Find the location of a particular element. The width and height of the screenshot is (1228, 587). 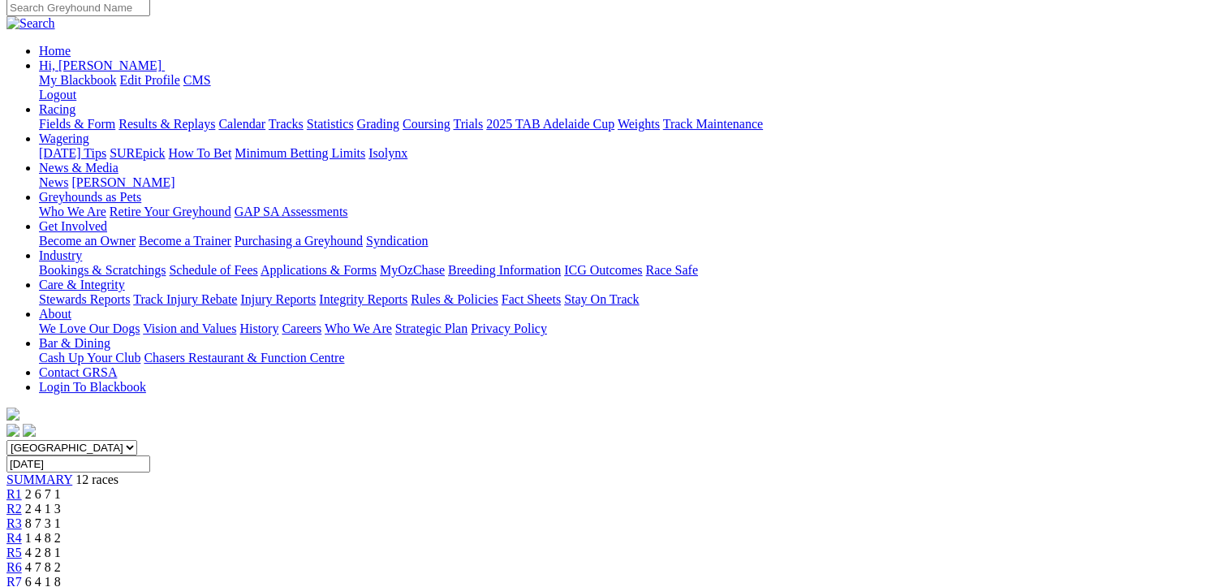

a: Logout is located at coordinates (58, 94).